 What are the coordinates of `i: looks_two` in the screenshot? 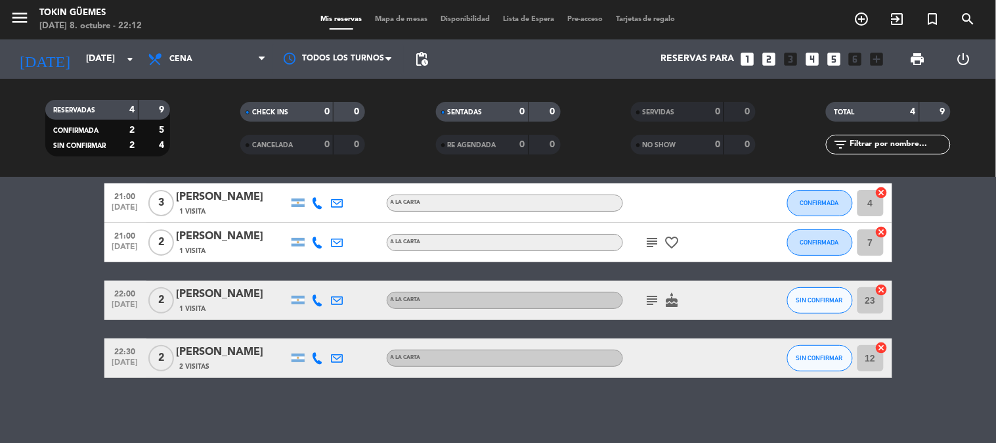 It's located at (769, 59).